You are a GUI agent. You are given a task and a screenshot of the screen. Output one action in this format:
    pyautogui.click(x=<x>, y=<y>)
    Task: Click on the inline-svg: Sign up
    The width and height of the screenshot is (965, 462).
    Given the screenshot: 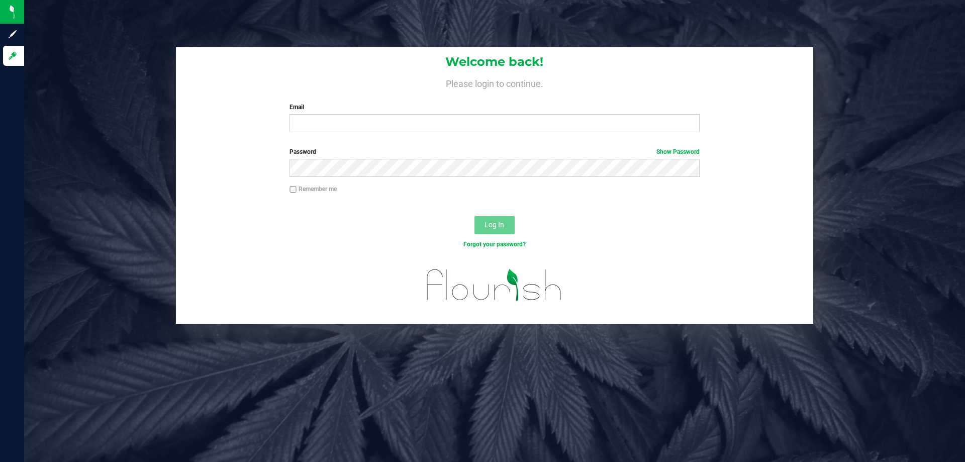 What is the action you would take?
    pyautogui.click(x=13, y=34)
    